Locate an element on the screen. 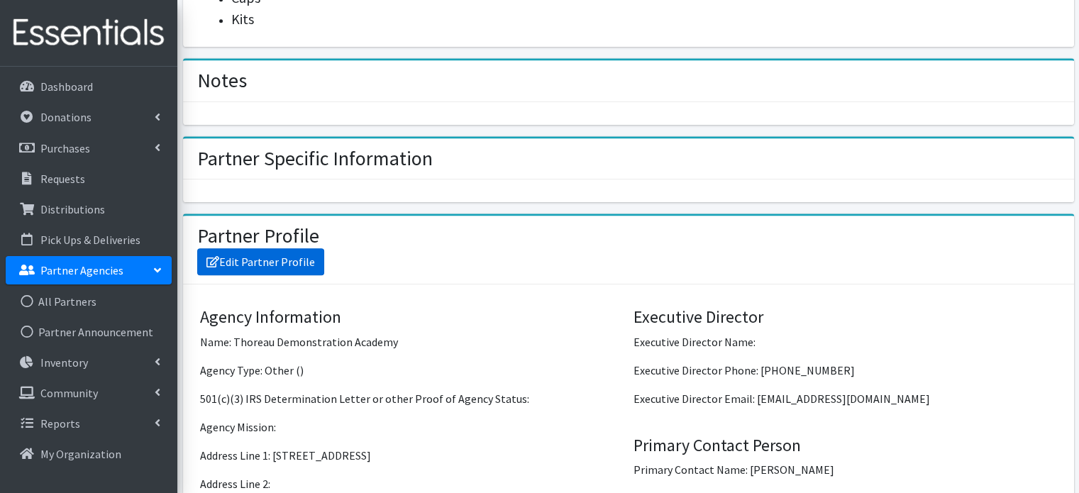  p: Inventory is located at coordinates (64, 363).